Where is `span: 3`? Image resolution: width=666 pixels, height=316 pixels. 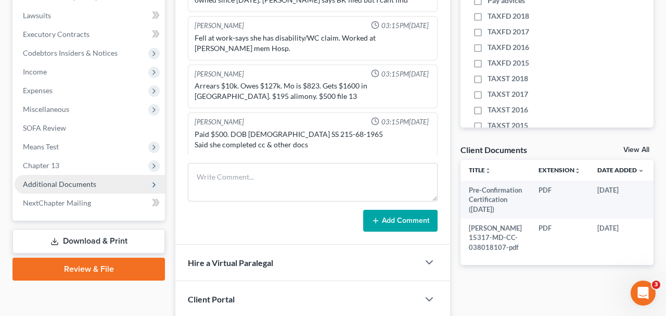
span: 3 is located at coordinates (656, 285).